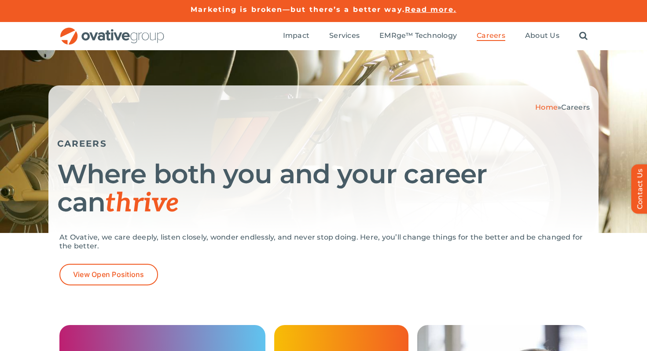  I want to click on span: thrive, so click(142, 203).